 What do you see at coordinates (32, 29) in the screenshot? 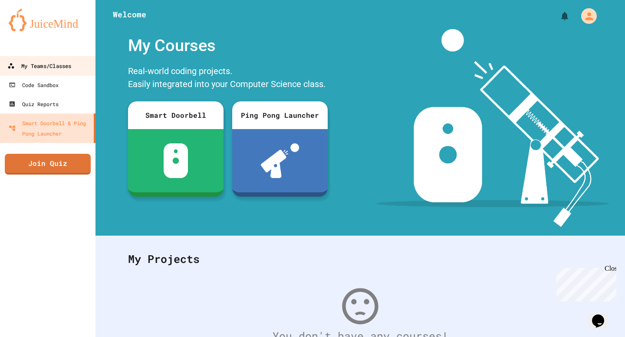
I see `div: Chat with us now!Close` at bounding box center [32, 29].